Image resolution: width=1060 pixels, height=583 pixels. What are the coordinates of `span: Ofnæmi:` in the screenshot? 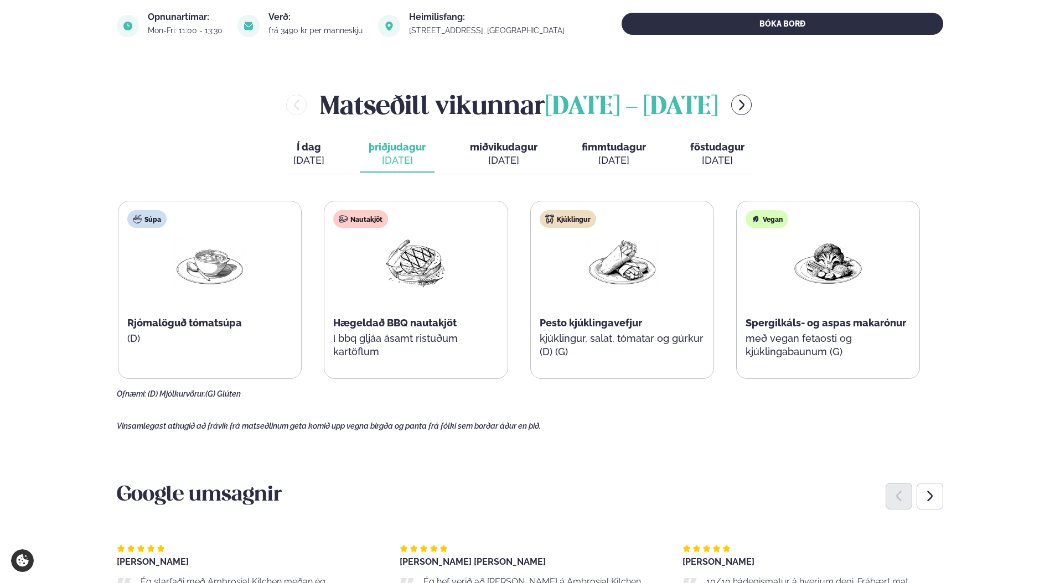 It's located at (131, 394).